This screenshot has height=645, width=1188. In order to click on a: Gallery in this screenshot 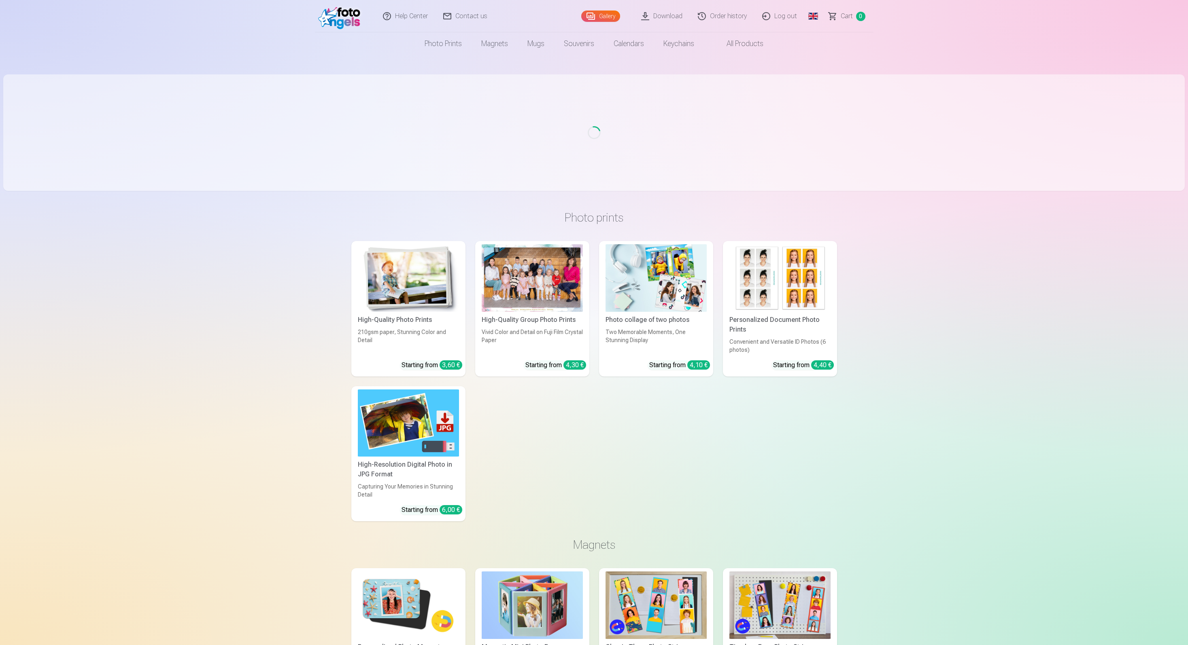, I will do `click(600, 16)`.